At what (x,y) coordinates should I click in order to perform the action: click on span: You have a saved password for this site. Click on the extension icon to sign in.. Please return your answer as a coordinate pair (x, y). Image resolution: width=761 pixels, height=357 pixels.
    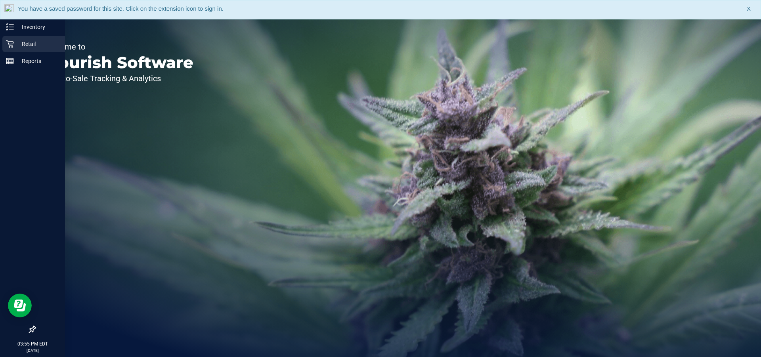
    Looking at the image, I should click on (121, 8).